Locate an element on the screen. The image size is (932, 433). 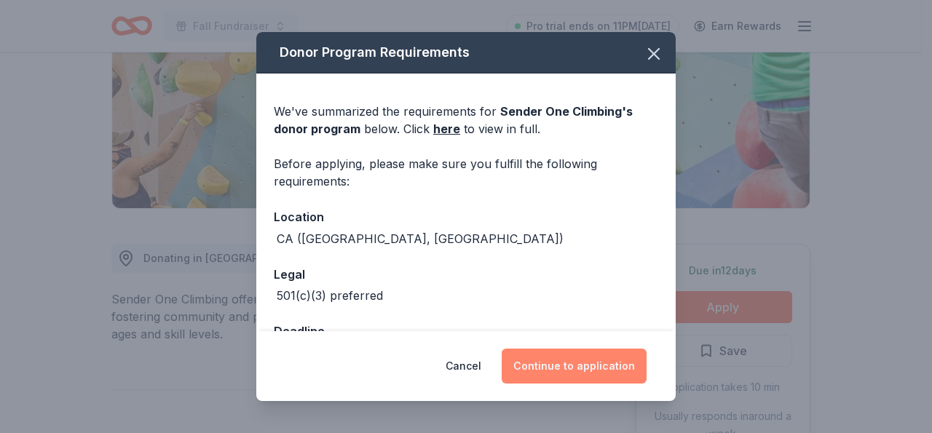
div: Location is located at coordinates (466, 217).